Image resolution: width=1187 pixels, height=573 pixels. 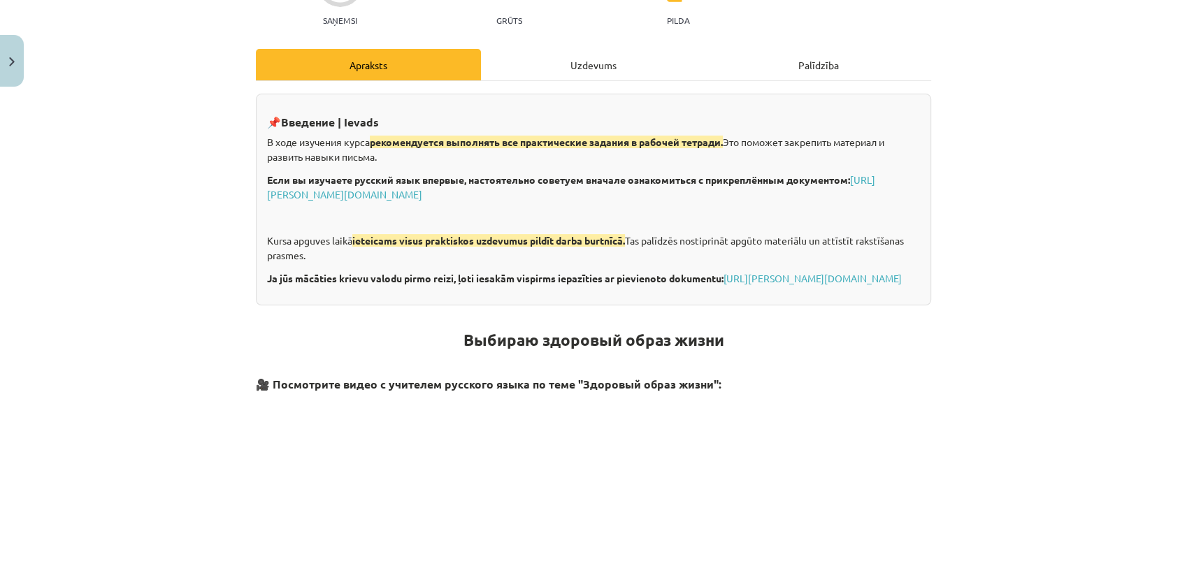 What do you see at coordinates (594, 340) in the screenshot?
I see `strong: Выбираю здоровый образ жизни` at bounding box center [594, 340].